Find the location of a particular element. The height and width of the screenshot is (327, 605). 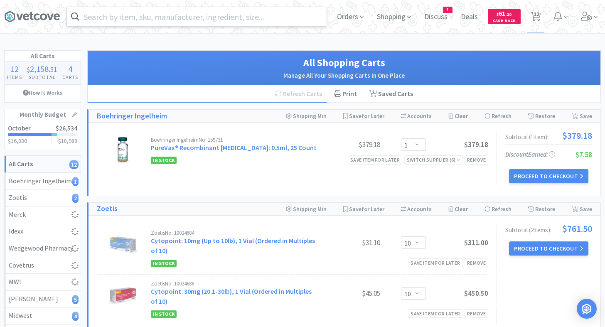

div: Refresh Carts is located at coordinates (298, 94).